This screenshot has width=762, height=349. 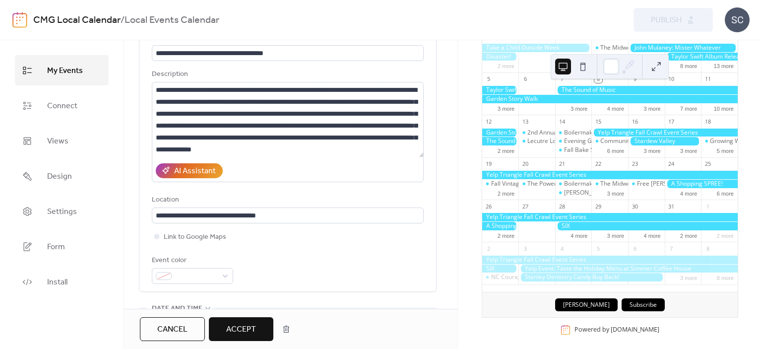 What do you see at coordinates (172, 20) in the screenshot?
I see `b: Local Events Calendar` at bounding box center [172, 20].